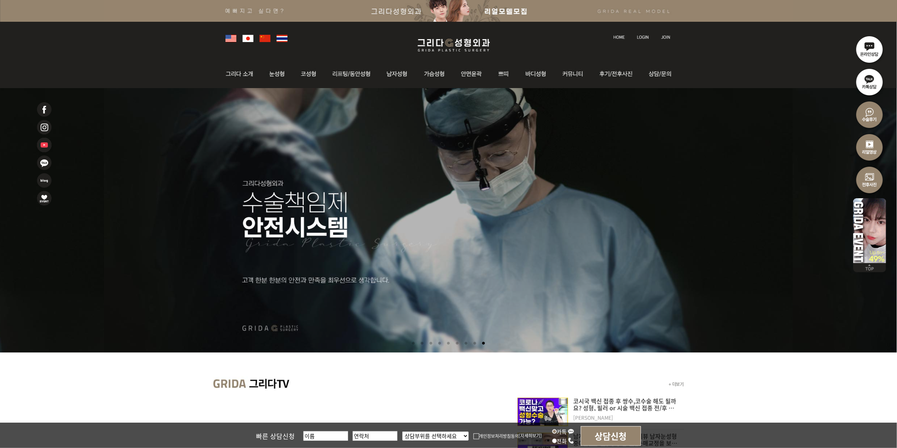 This screenshot has width=897, height=448. What do you see at coordinates (472, 74) in the screenshot?
I see `img: 안면윤곽` at bounding box center [472, 74].